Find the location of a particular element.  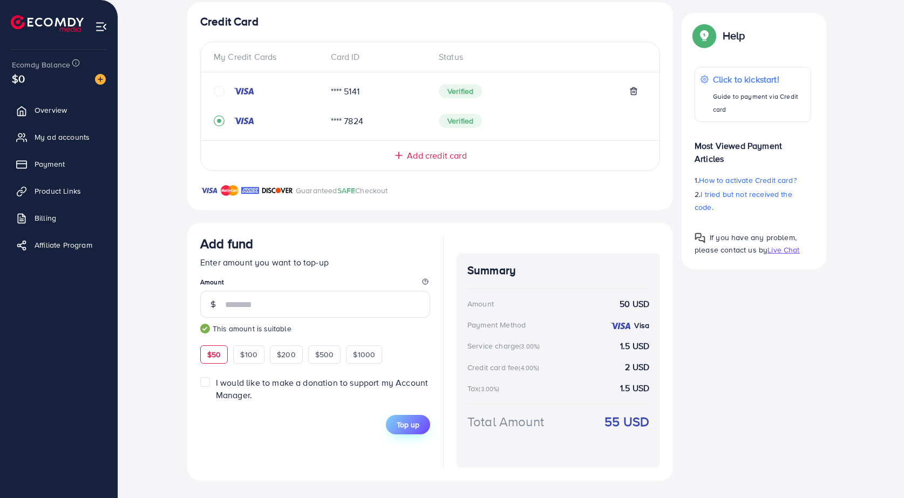

a: Product Links is located at coordinates (59, 191).